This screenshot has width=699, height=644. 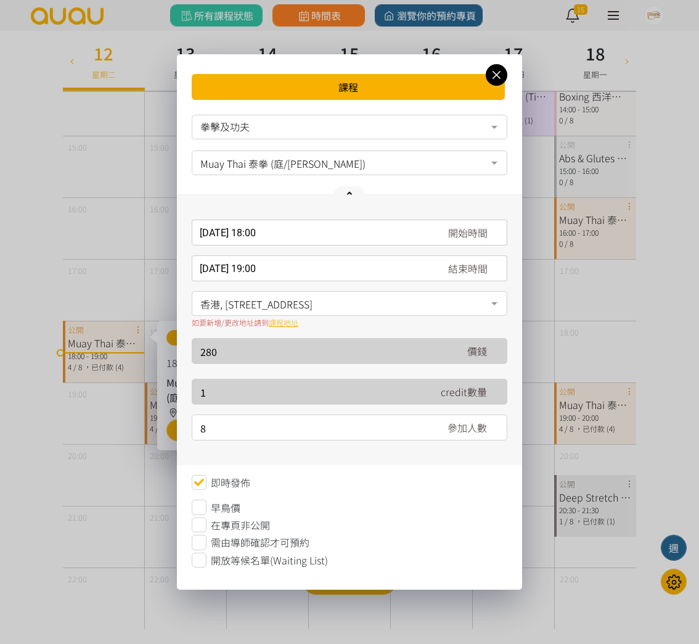 What do you see at coordinates (269, 560) in the screenshot?
I see `span: 開放等候名單(Waiting List)` at bounding box center [269, 560].